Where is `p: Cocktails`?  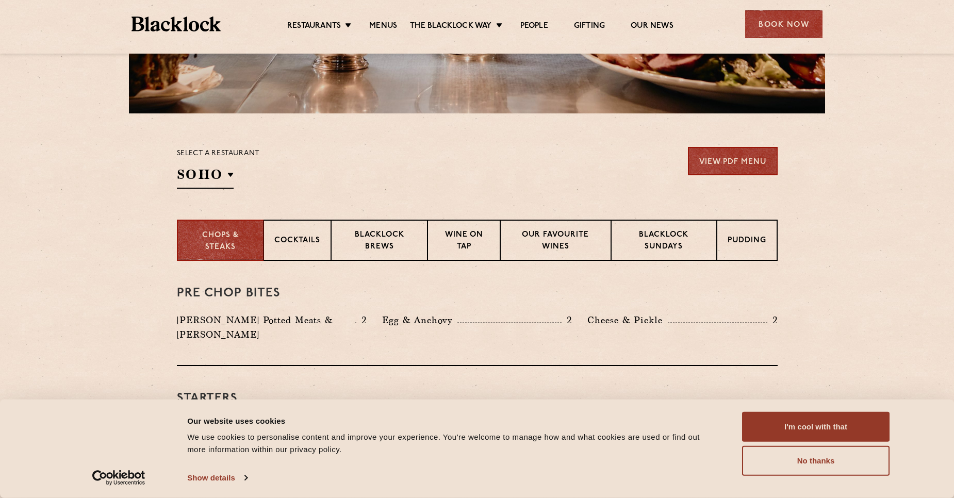
p: Cocktails is located at coordinates (297, 241).